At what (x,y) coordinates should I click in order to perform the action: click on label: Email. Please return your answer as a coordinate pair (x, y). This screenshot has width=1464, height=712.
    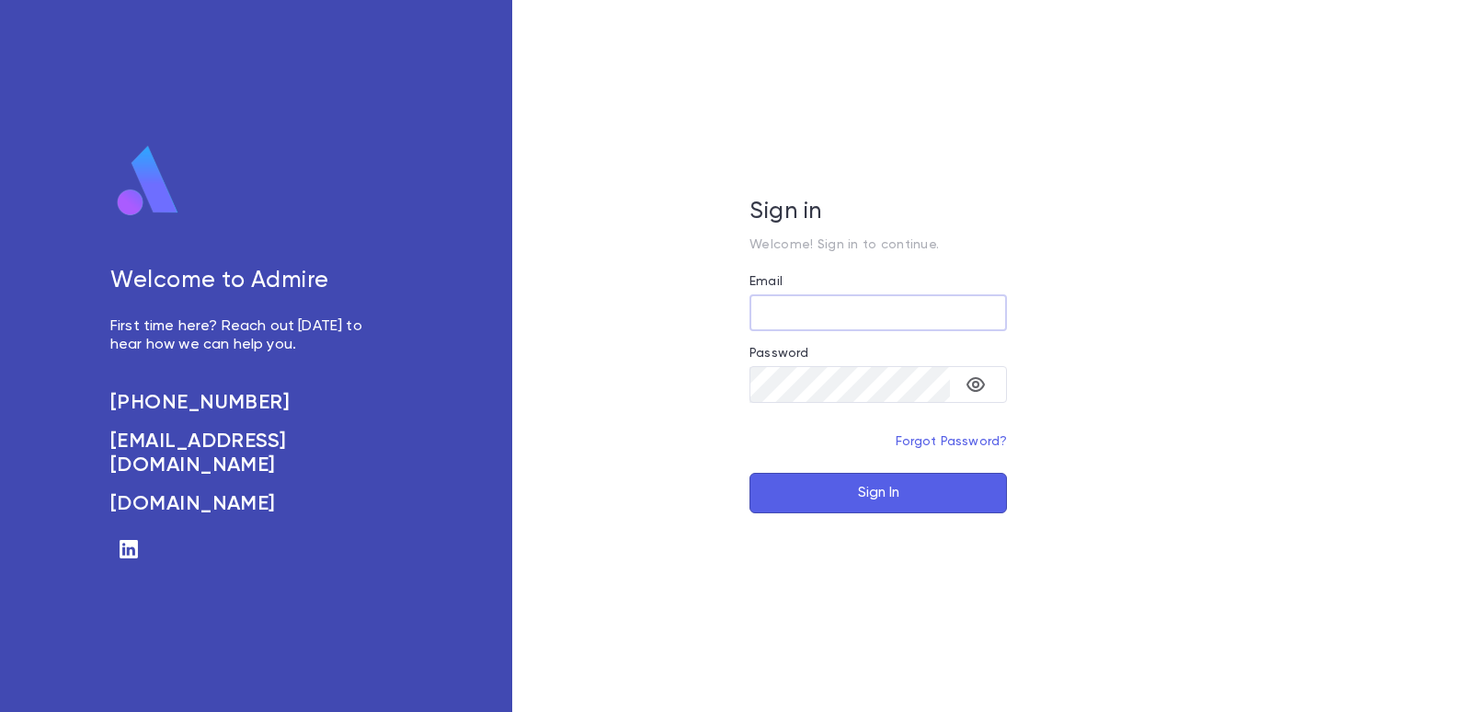
    Looking at the image, I should click on (766, 281).